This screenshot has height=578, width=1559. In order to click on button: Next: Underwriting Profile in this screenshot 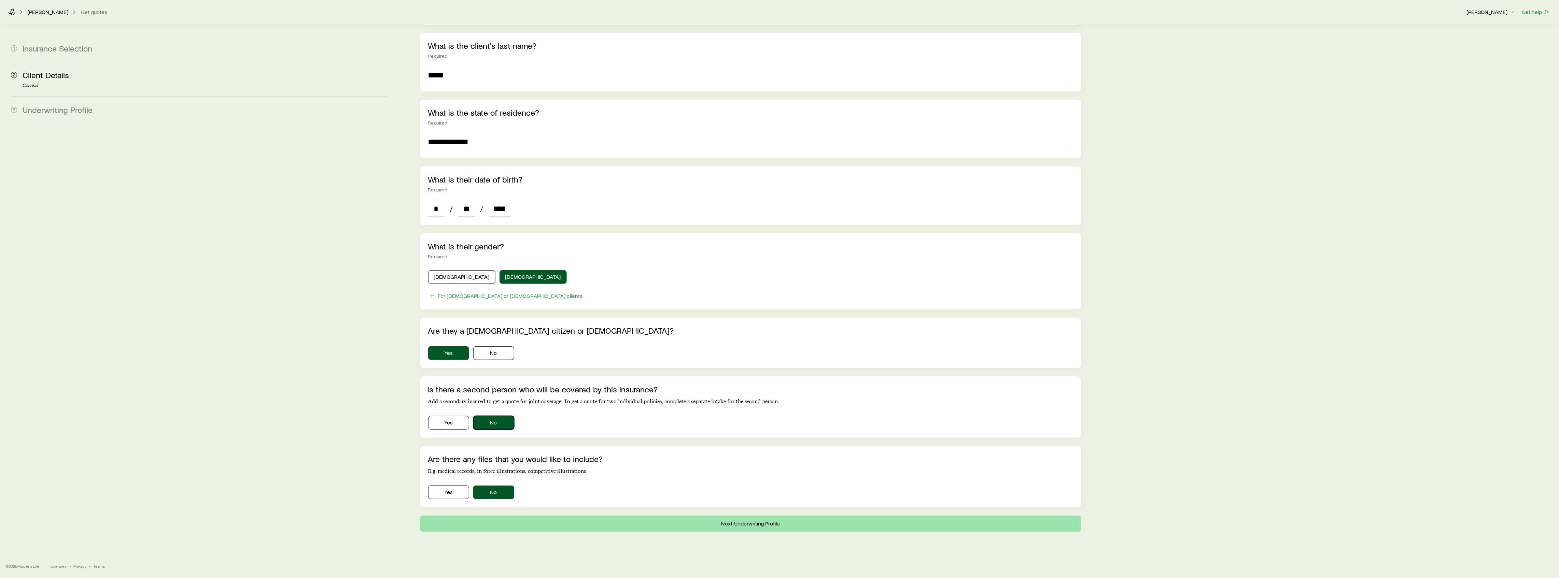, I will do `click(751, 524)`.